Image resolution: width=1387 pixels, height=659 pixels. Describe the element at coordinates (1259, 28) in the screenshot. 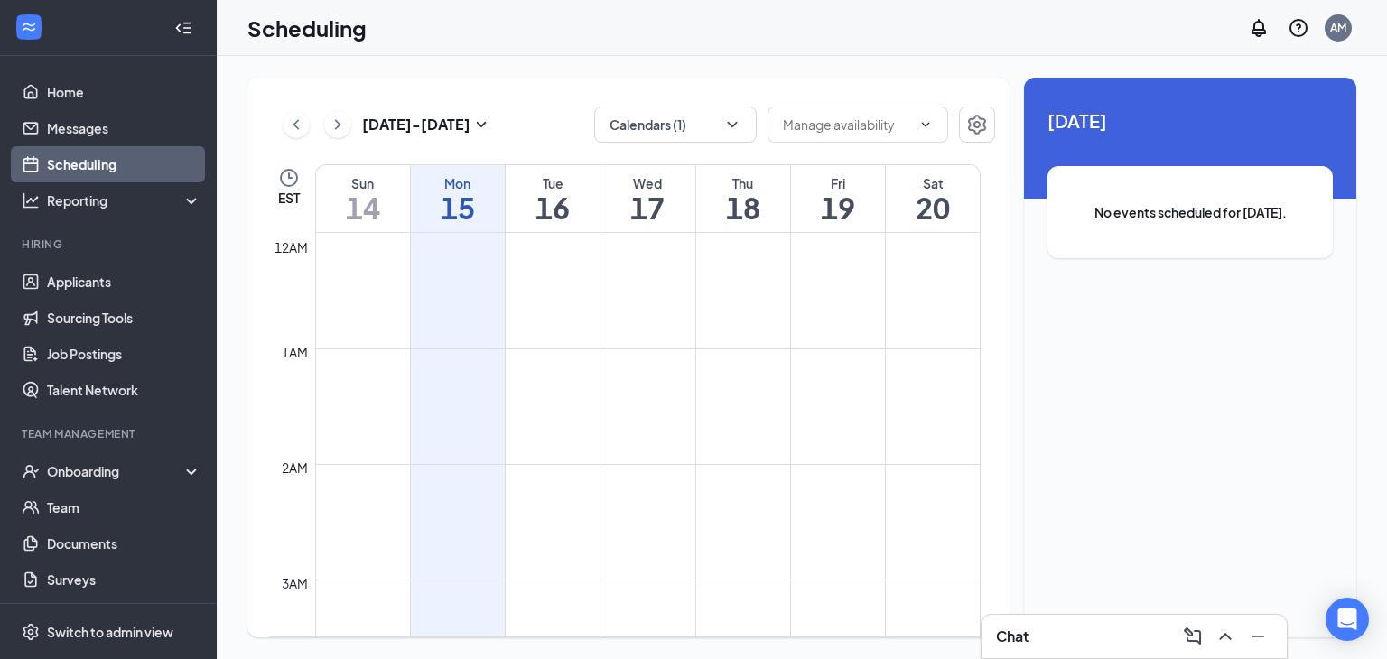

I see `svg: Notifications` at that location.